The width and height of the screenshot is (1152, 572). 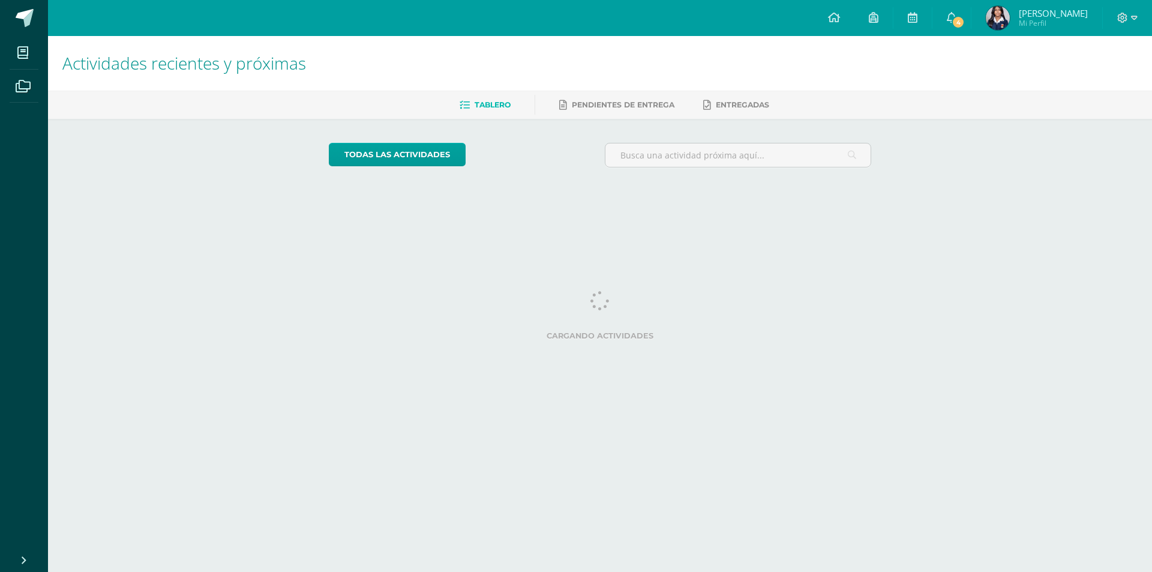 I want to click on a: Pendientes de entrega, so click(x=617, y=105).